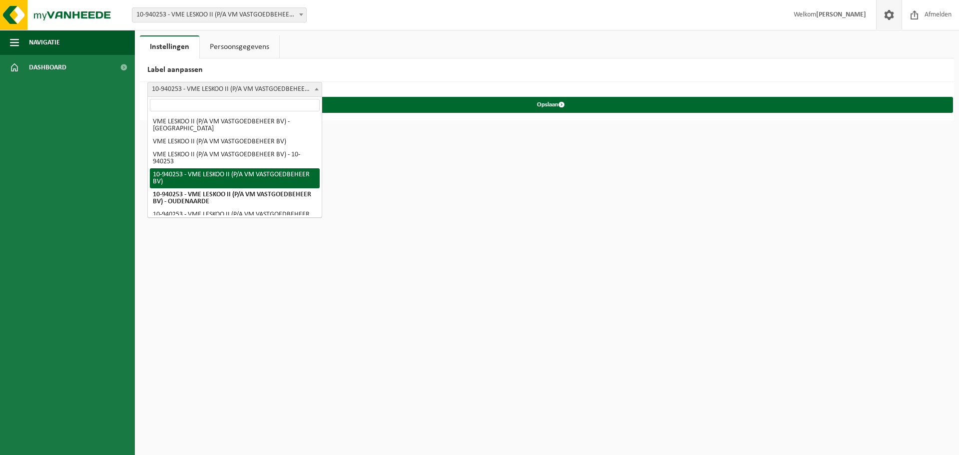 The height and width of the screenshot is (455, 959). I want to click on a: Persoonsgegevens, so click(239, 47).